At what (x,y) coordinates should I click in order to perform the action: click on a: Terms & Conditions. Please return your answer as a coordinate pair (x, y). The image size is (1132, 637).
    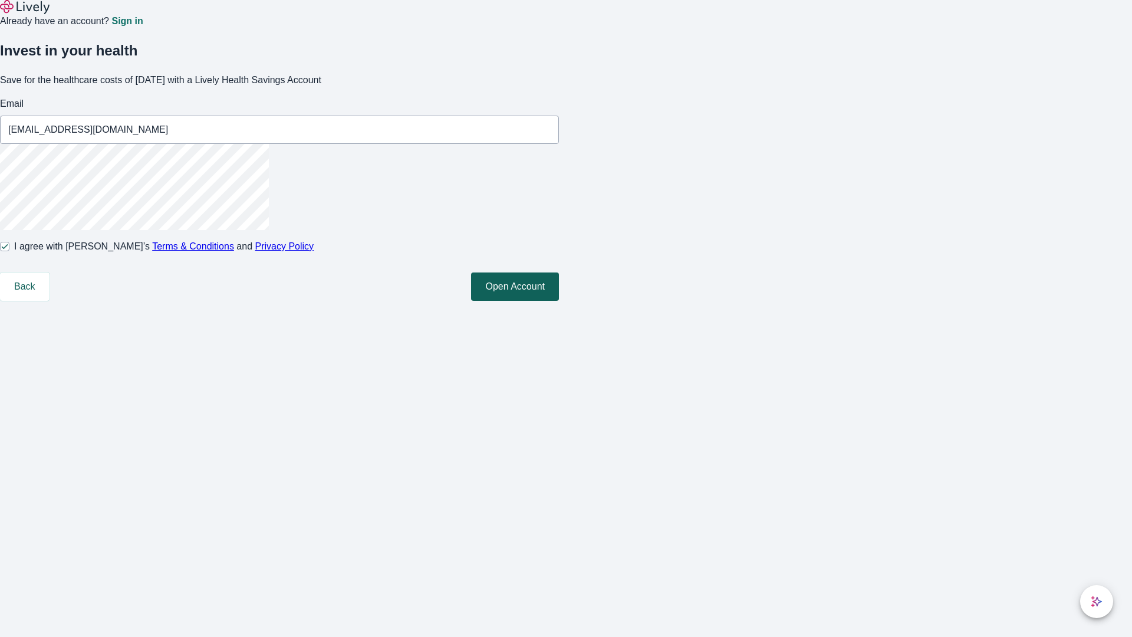
    Looking at the image, I should click on (193, 246).